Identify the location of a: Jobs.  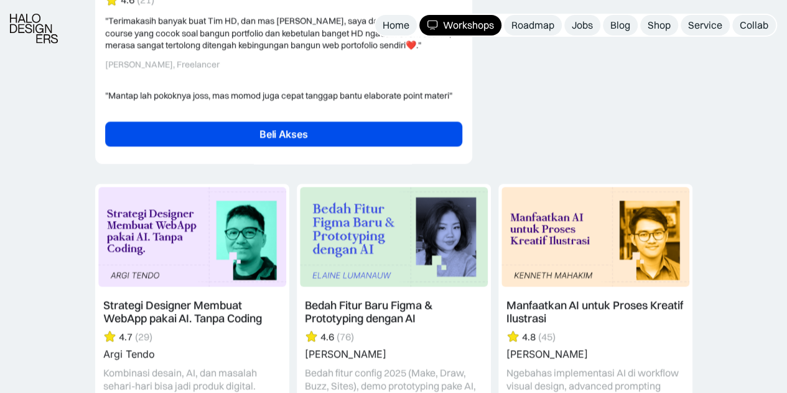
(583, 25).